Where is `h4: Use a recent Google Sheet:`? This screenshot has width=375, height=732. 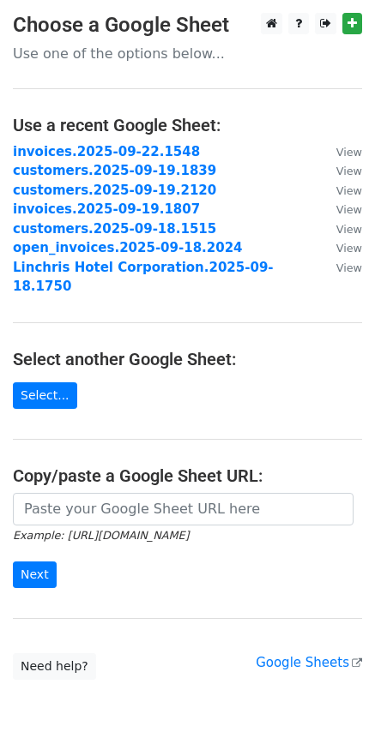
h4: Use a recent Google Sheet: is located at coordinates (187, 125).